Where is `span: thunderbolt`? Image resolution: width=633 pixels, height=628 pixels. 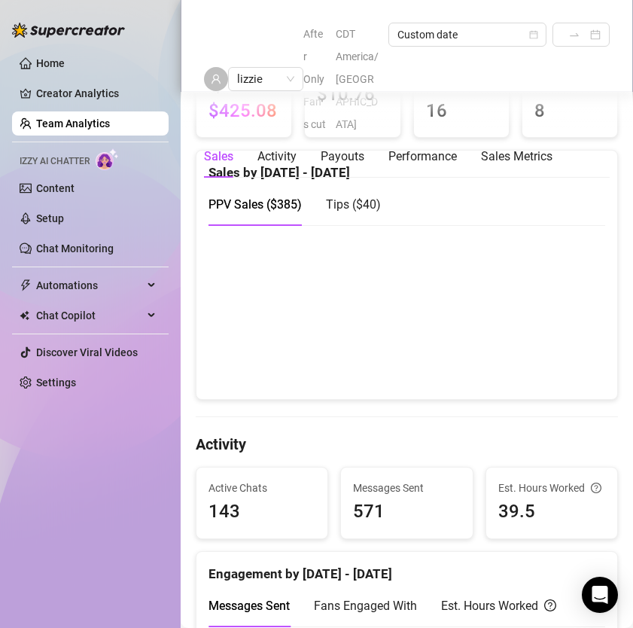 span: thunderbolt is located at coordinates (26, 285).